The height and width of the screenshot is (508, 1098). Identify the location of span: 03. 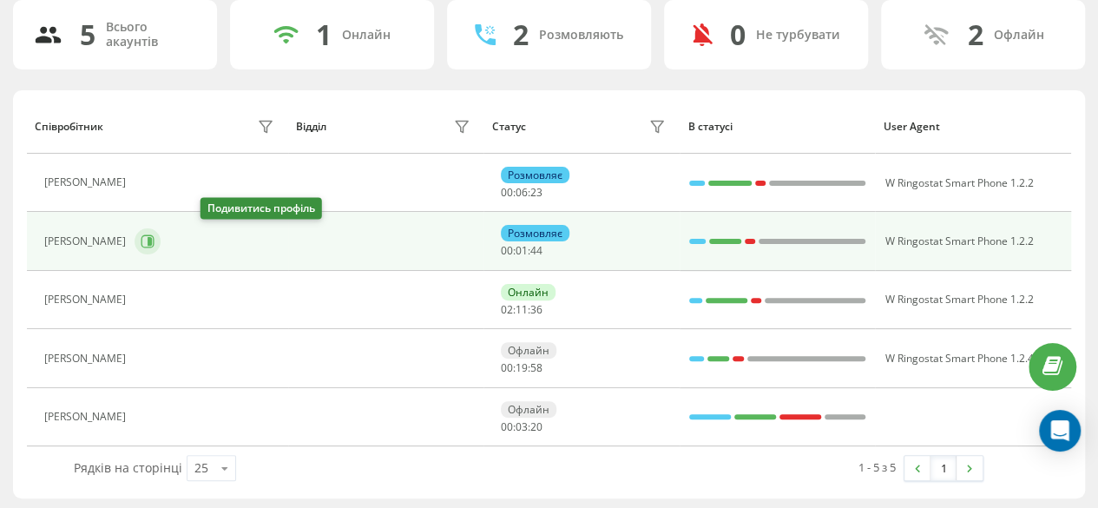
(522, 426).